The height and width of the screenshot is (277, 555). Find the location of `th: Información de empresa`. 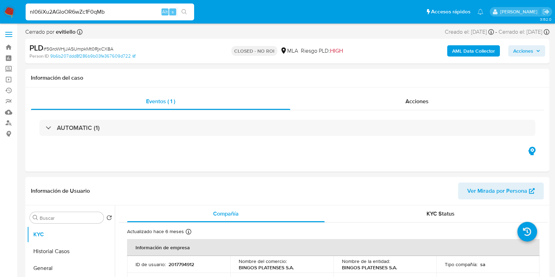

th: Información de empresa is located at coordinates (333, 247).